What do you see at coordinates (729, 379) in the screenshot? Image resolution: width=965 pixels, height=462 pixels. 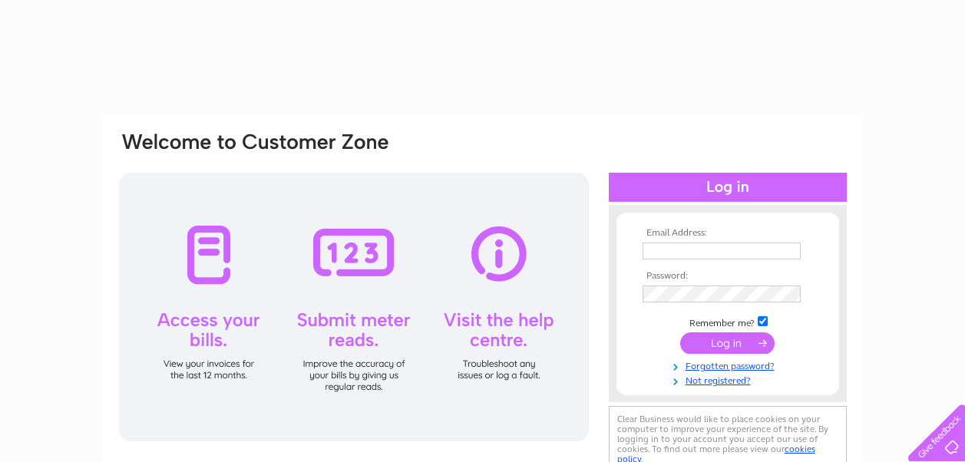 I see `a: Not registered?` at bounding box center [729, 379].